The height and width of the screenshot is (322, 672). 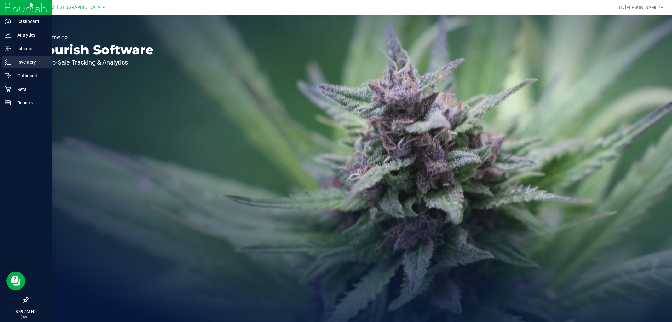 I want to click on p: Flourish Software, so click(x=94, y=50).